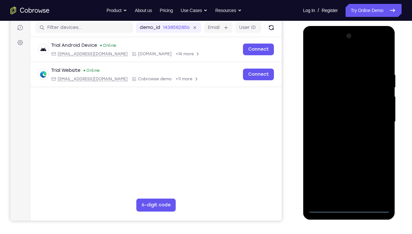  I want to click on a: Pricing, so click(166, 10).